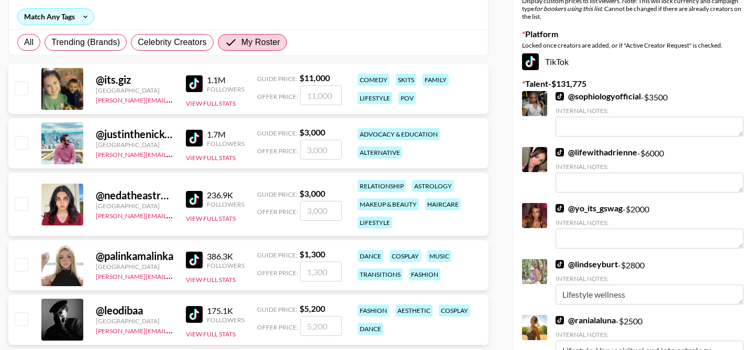 The image size is (754, 350). I want to click on div: dance, so click(370, 329).